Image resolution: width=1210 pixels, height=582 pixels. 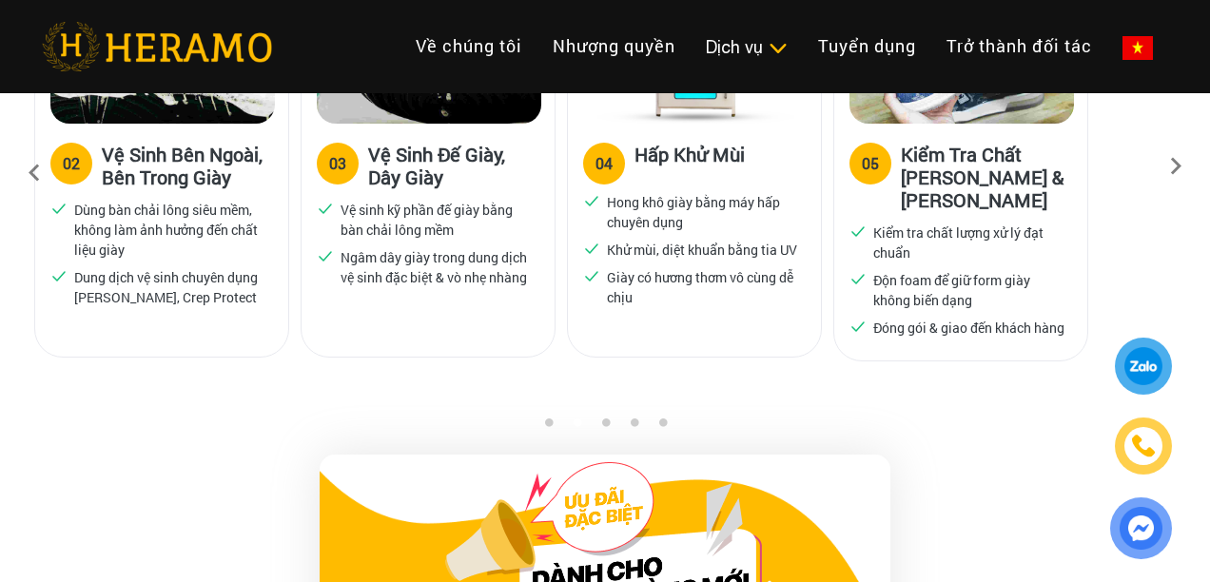 What do you see at coordinates (970, 290) in the screenshot?
I see `p: Độn foam để giữ form giày không biến dạng` at bounding box center [970, 290].